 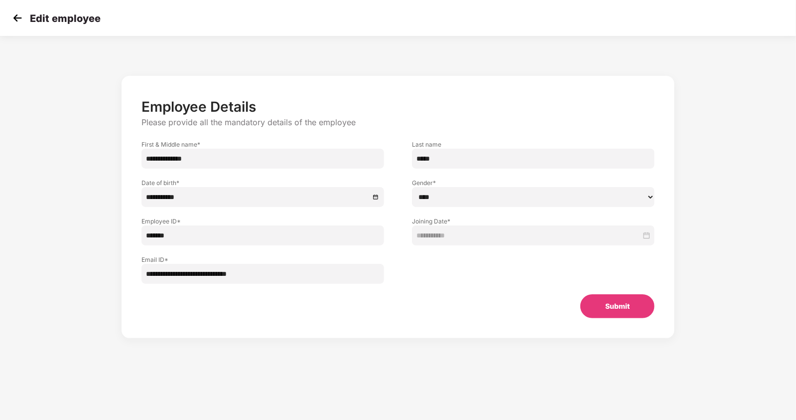 What do you see at coordinates (617, 306) in the screenshot?
I see `button: Submit` at bounding box center [617, 306].